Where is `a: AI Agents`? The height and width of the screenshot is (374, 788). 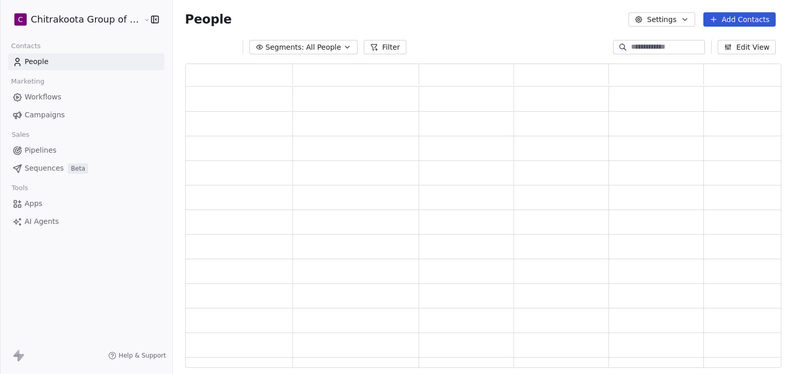 a: AI Agents is located at coordinates (86, 222).